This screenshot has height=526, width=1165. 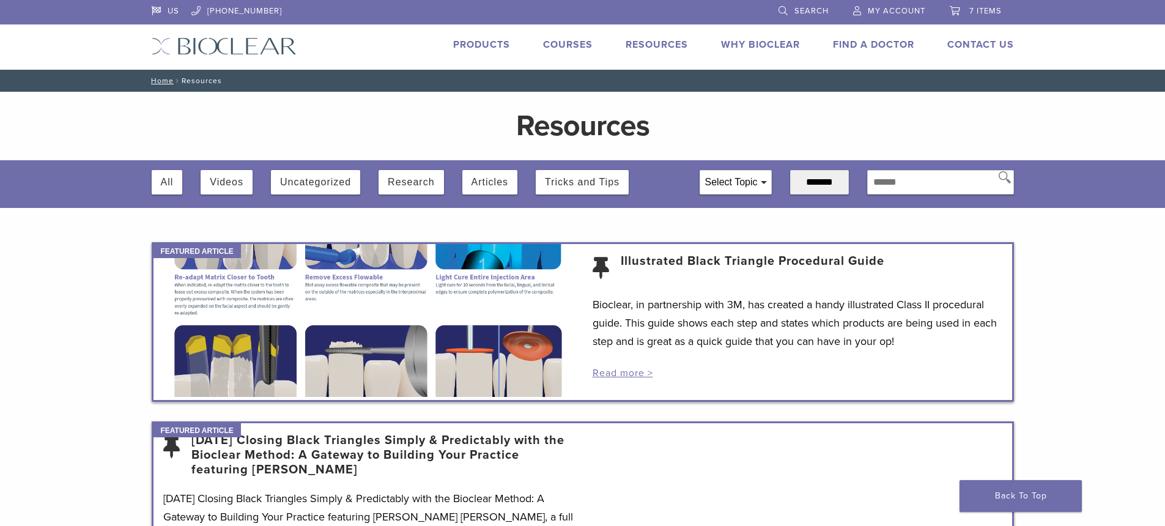 I want to click on img: Bioclear, so click(x=224, y=46).